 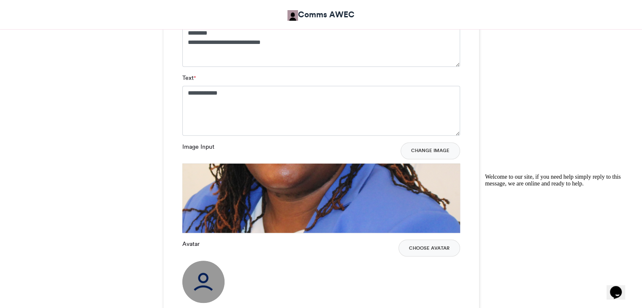 What do you see at coordinates (293, 15) in the screenshot?
I see `img: Comms AWEC` at bounding box center [293, 15].